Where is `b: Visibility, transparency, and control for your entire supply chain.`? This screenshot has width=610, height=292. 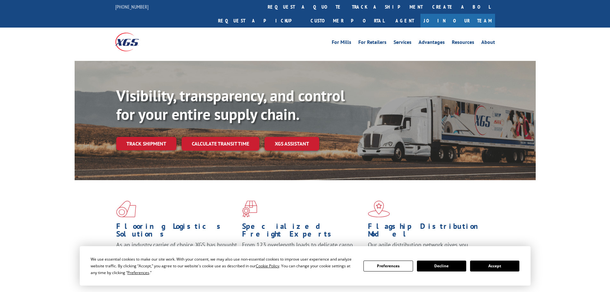
b: Visibility, transparency, and control for your entire supply chain. is located at coordinates (230, 105).